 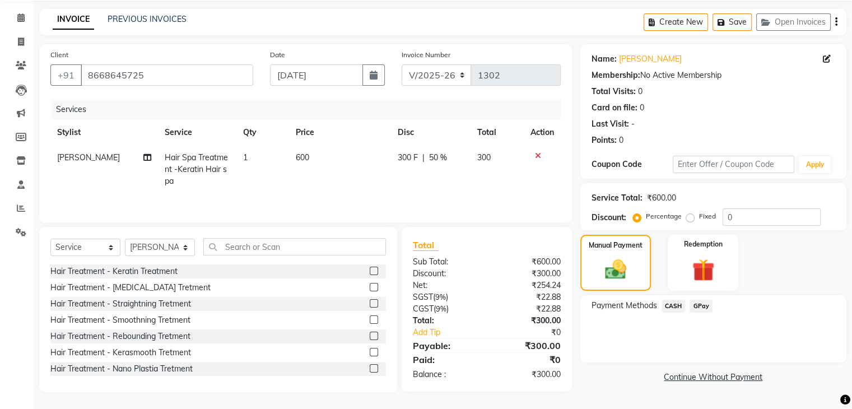 I want to click on th: Total, so click(x=497, y=132).